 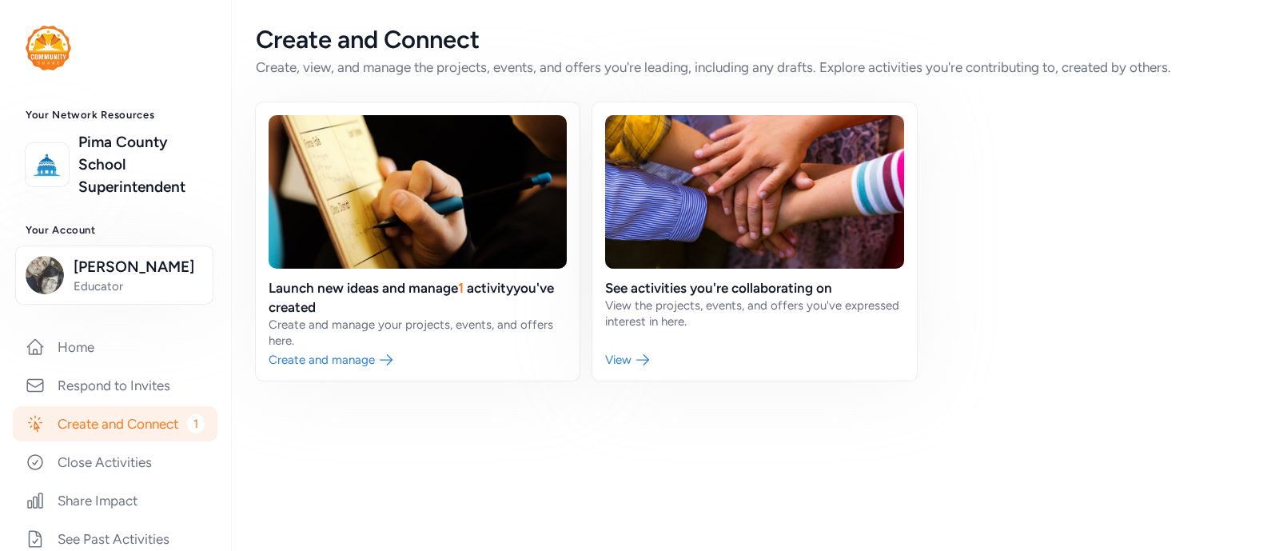 What do you see at coordinates (755, 40) in the screenshot?
I see `div: Create and Connect` at bounding box center [755, 40].